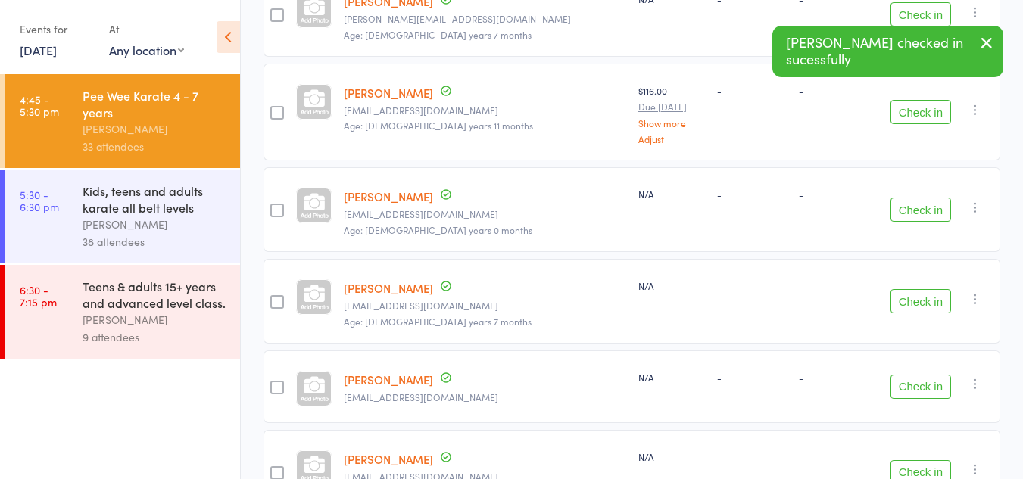 This screenshot has width=1023, height=479. What do you see at coordinates (671, 123) in the screenshot?
I see `a: Show more` at bounding box center [671, 123].